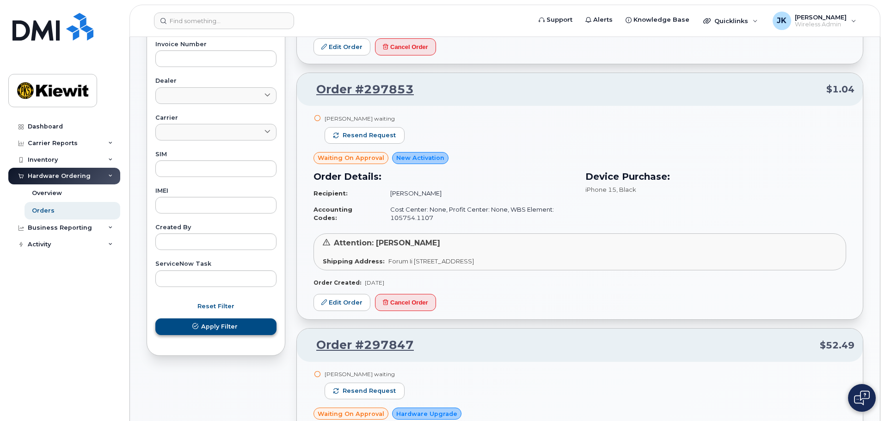 Image resolution: width=885 pixels, height=421 pixels. What do you see at coordinates (862, 398) in the screenshot?
I see `img: Open chat` at bounding box center [862, 398].